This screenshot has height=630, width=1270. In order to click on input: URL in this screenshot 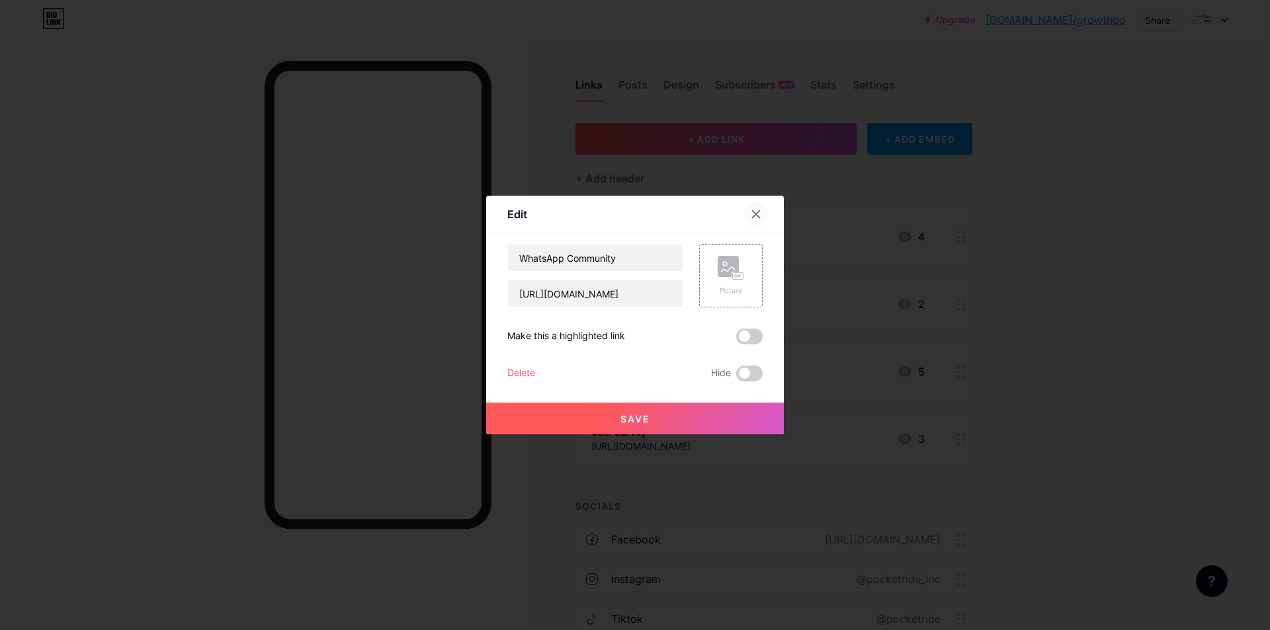, I will do `click(595, 294)`.